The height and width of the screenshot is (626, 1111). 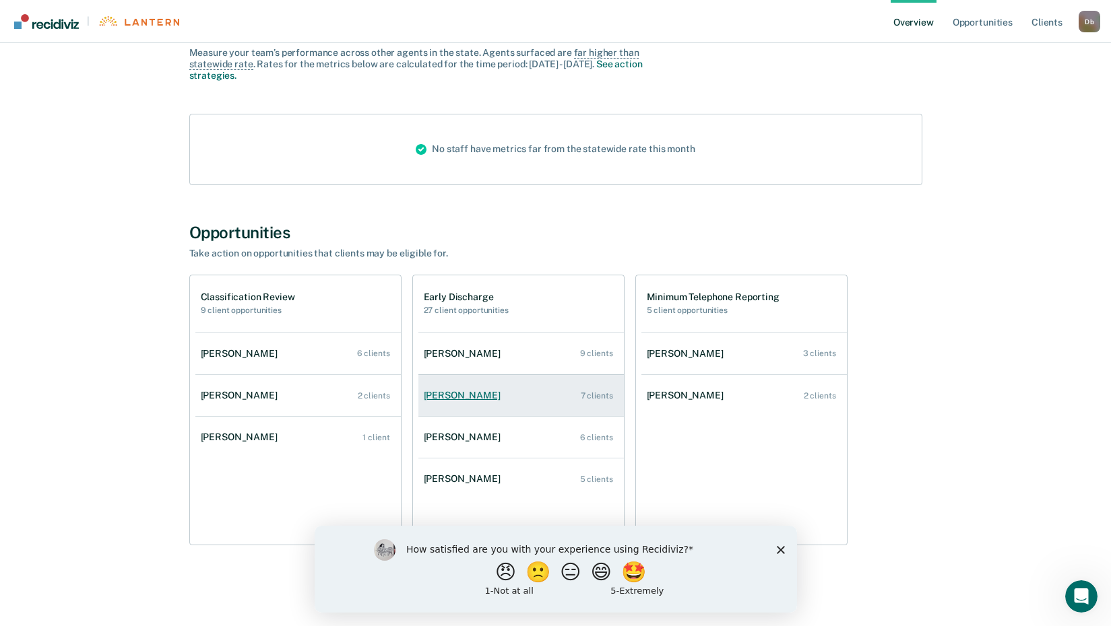 What do you see at coordinates (70, 24) in the screenshot?
I see `img: Profile image for Kim` at bounding box center [70, 24].